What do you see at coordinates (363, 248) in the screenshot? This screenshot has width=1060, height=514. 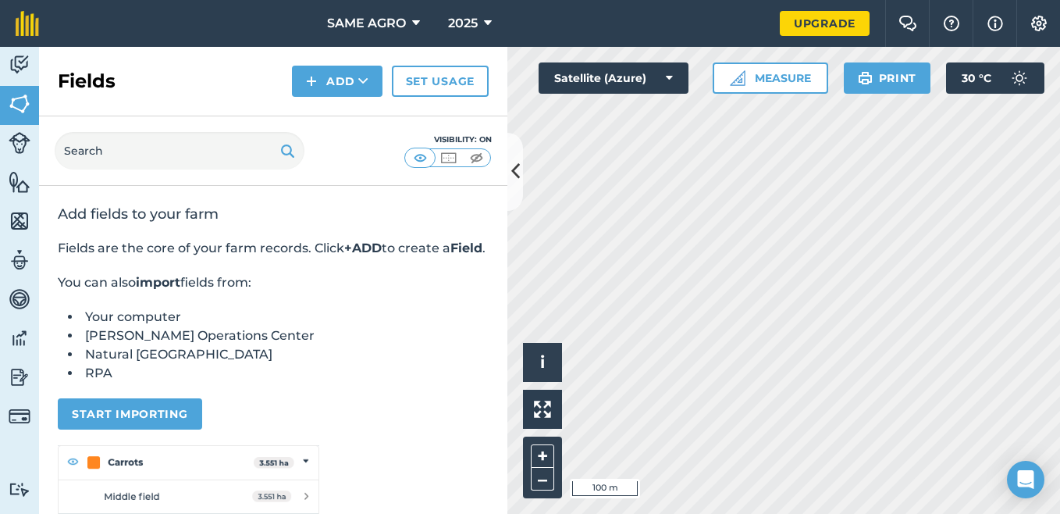 I see `strong: +ADD` at bounding box center [363, 248].